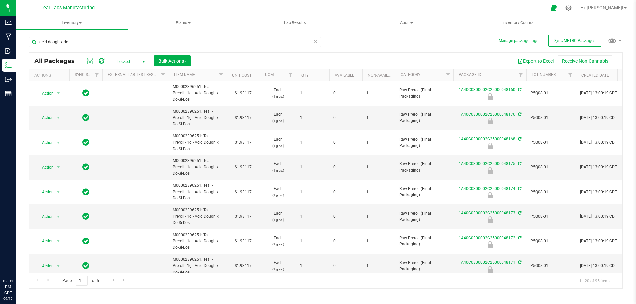 This screenshot has height=304, width=636. What do you see at coordinates (595, 76) in the screenshot?
I see `a: Created Date` at bounding box center [595, 76].